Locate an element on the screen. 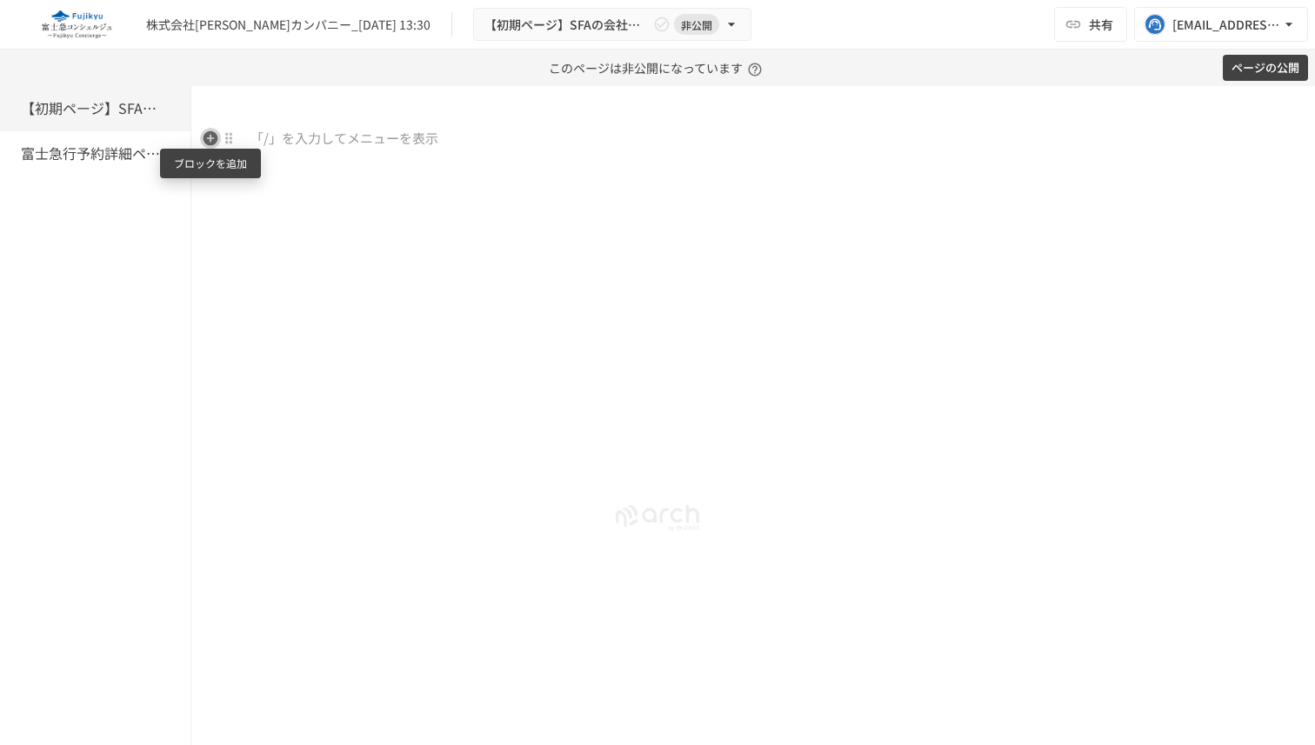  img: eQeGXtYPV2fEKIA3pizDiVdzO5gJTl2ahLbsPaD2E4R is located at coordinates (77, 24).